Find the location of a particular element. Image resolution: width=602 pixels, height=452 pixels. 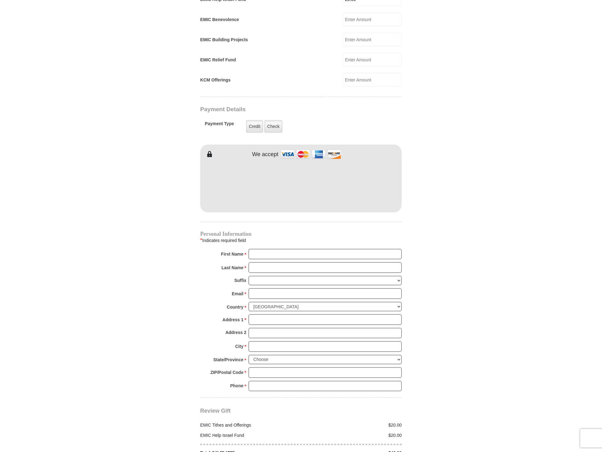

h3: Payment Details is located at coordinates (279, 109).